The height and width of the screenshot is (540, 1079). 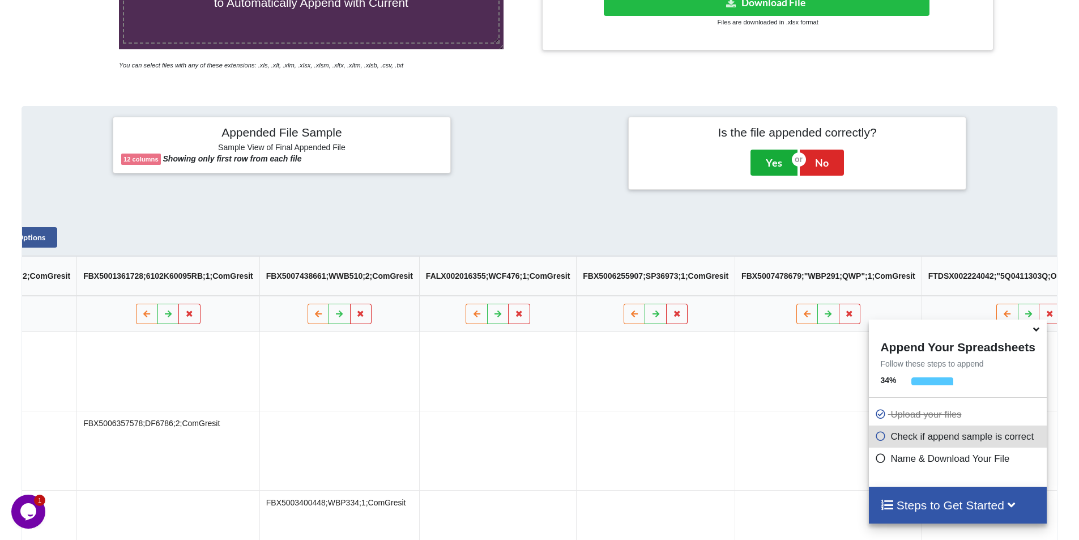 What do you see at coordinates (141, 159) in the screenshot?
I see `b: 12 columns` at bounding box center [141, 159].